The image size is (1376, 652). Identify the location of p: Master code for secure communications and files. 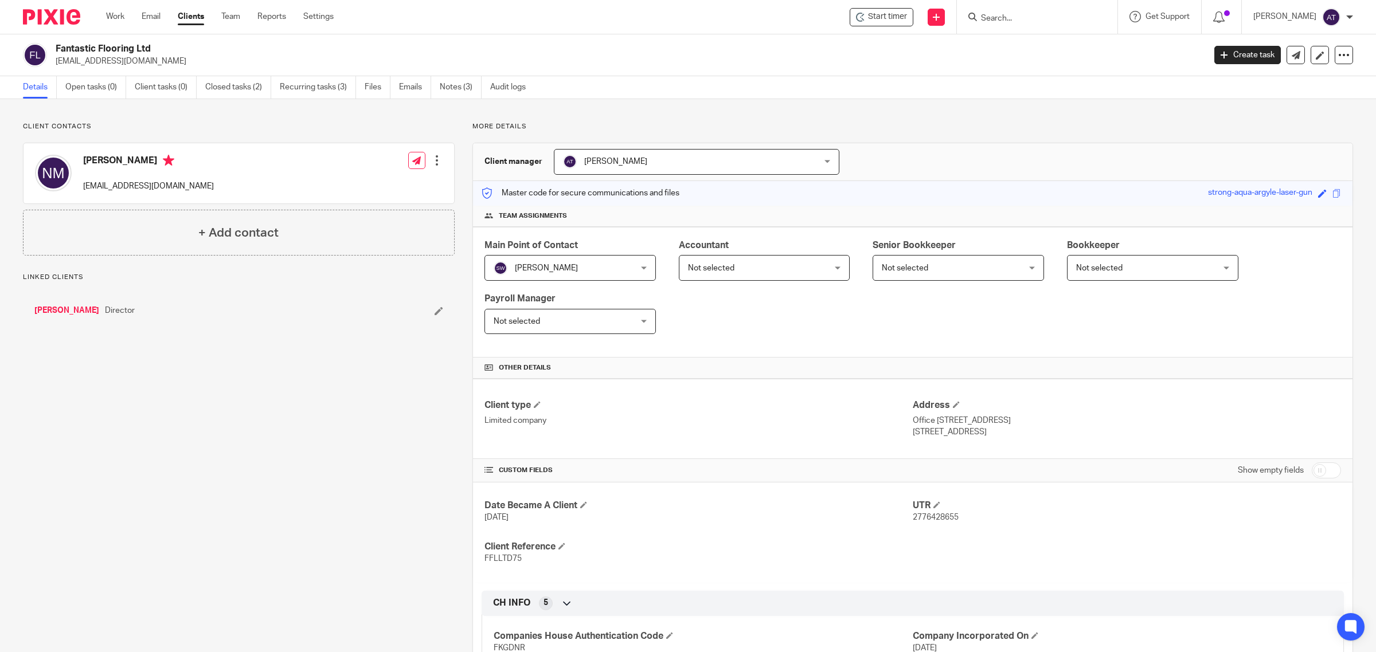
(580, 193).